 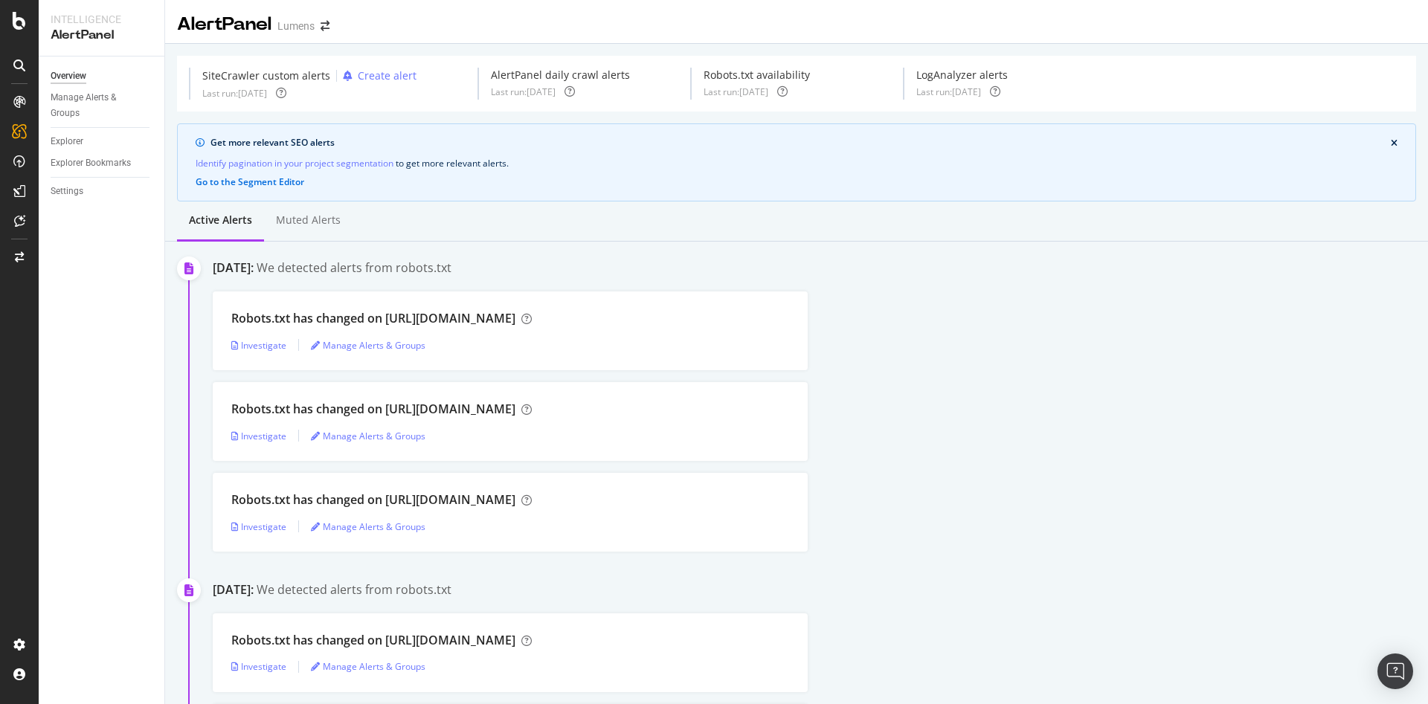 I want to click on div: Get more relevant SEO alerts, so click(x=800, y=143).